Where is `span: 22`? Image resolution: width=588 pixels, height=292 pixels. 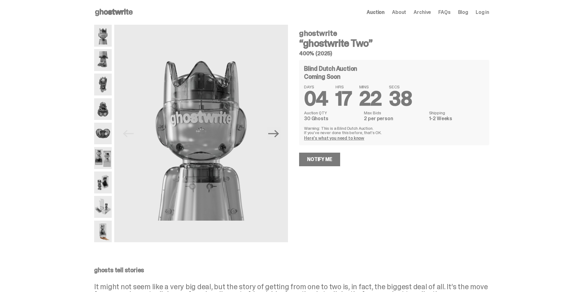 span: 22 is located at coordinates (371, 99).